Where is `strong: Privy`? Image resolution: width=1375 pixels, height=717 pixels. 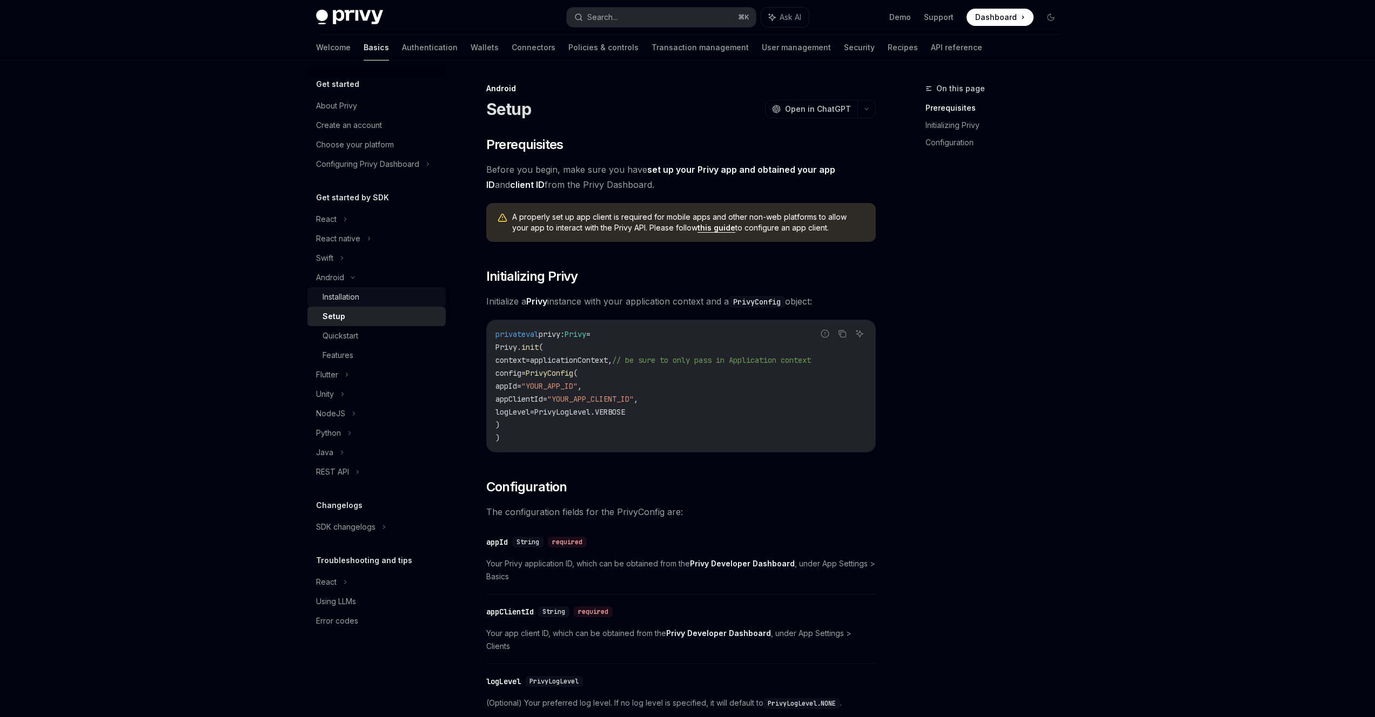 strong: Privy is located at coordinates (536, 301).